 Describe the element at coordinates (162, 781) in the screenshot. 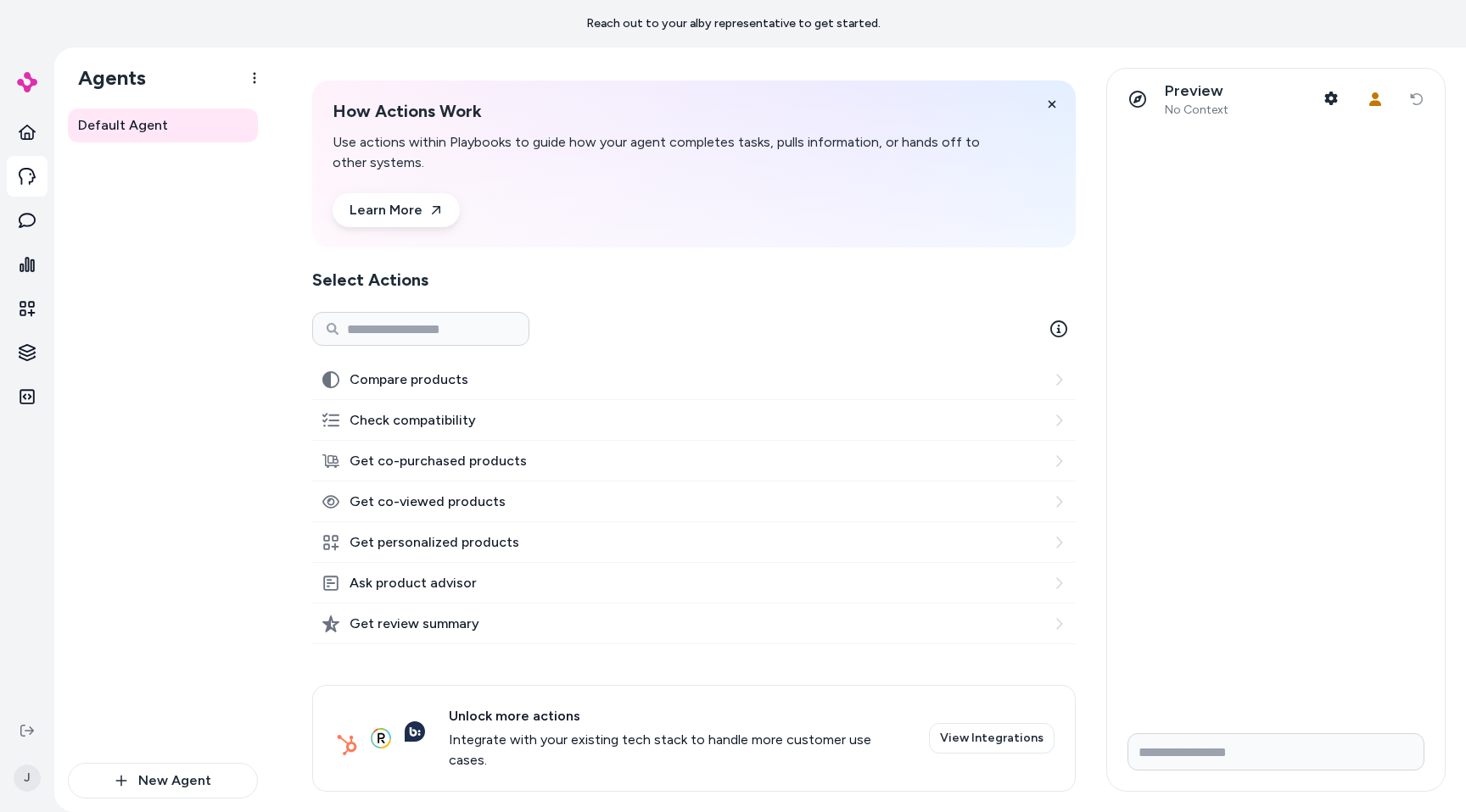

I see `button: New Agent` at that location.